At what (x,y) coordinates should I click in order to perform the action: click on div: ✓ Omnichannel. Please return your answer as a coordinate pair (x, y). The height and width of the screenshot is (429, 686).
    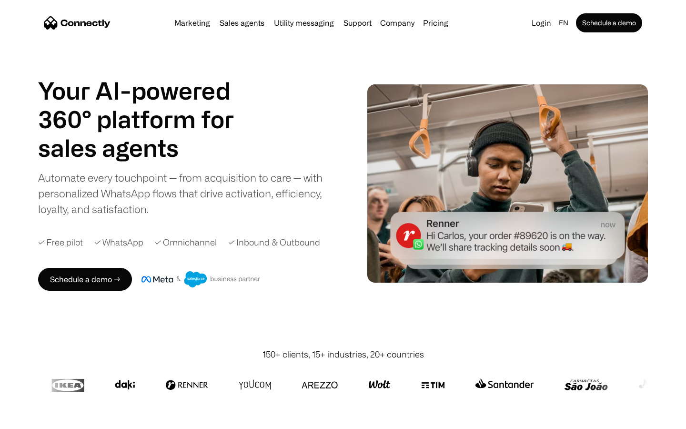
    Looking at the image, I should click on (186, 242).